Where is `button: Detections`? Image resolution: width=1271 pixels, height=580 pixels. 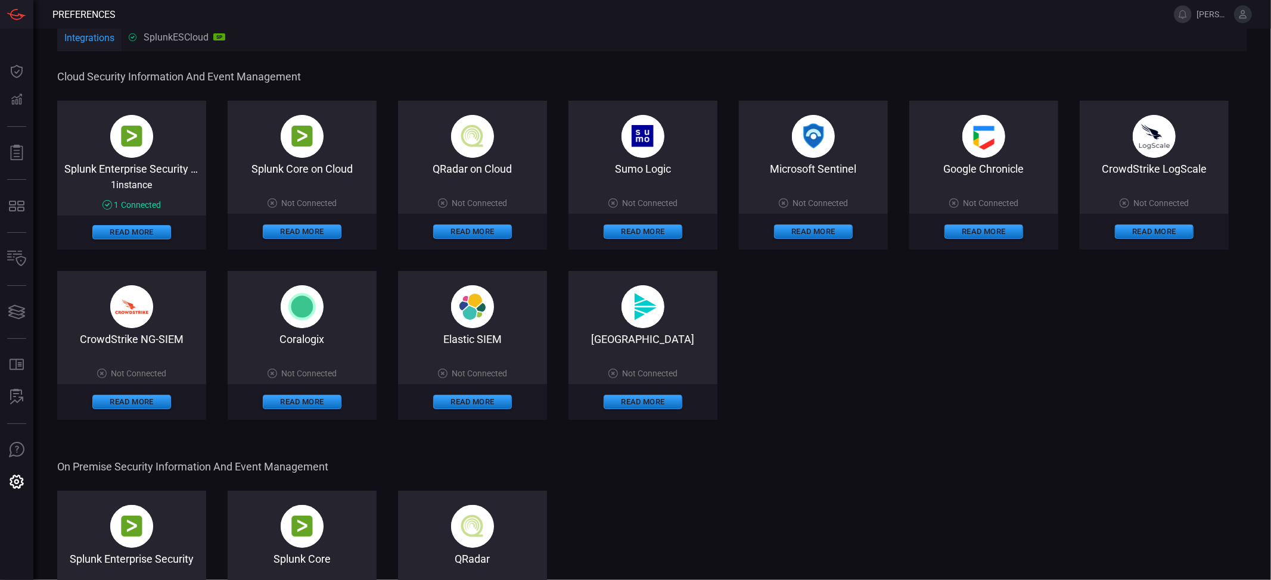
button: Detections is located at coordinates (17, 100).